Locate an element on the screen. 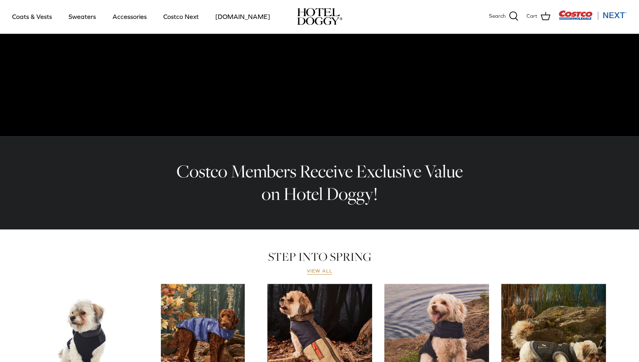 The width and height of the screenshot is (639, 362). a: Visit Costco Next is located at coordinates (593, 18).